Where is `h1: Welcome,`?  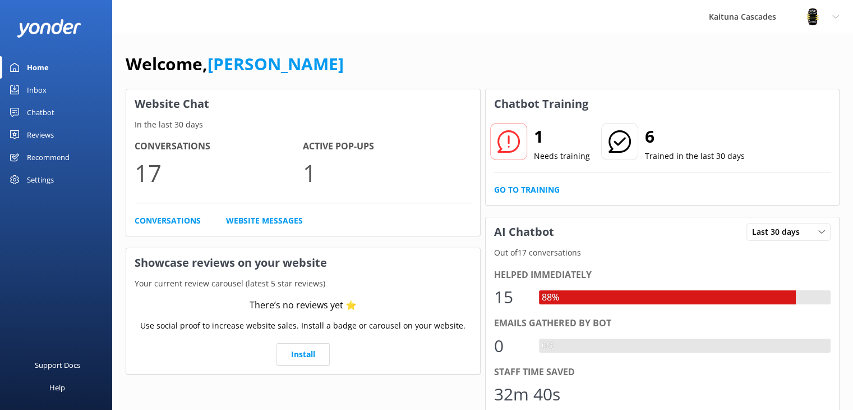 h1: Welcome, is located at coordinates (235, 64).